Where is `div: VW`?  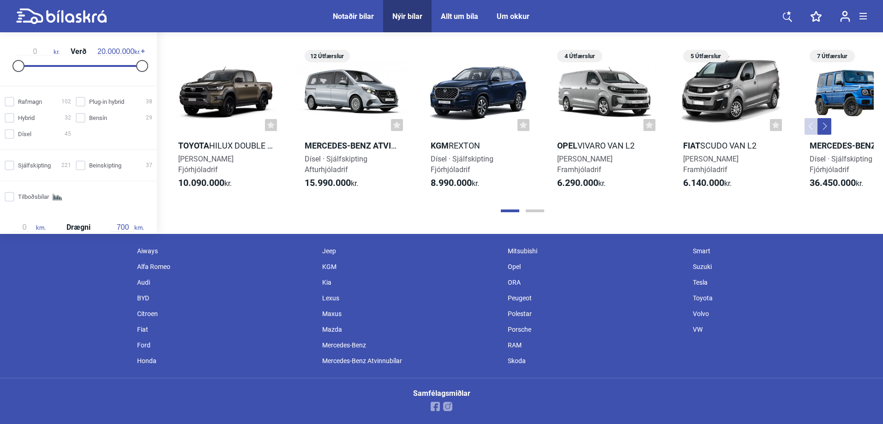 div: VW is located at coordinates (781, 329).